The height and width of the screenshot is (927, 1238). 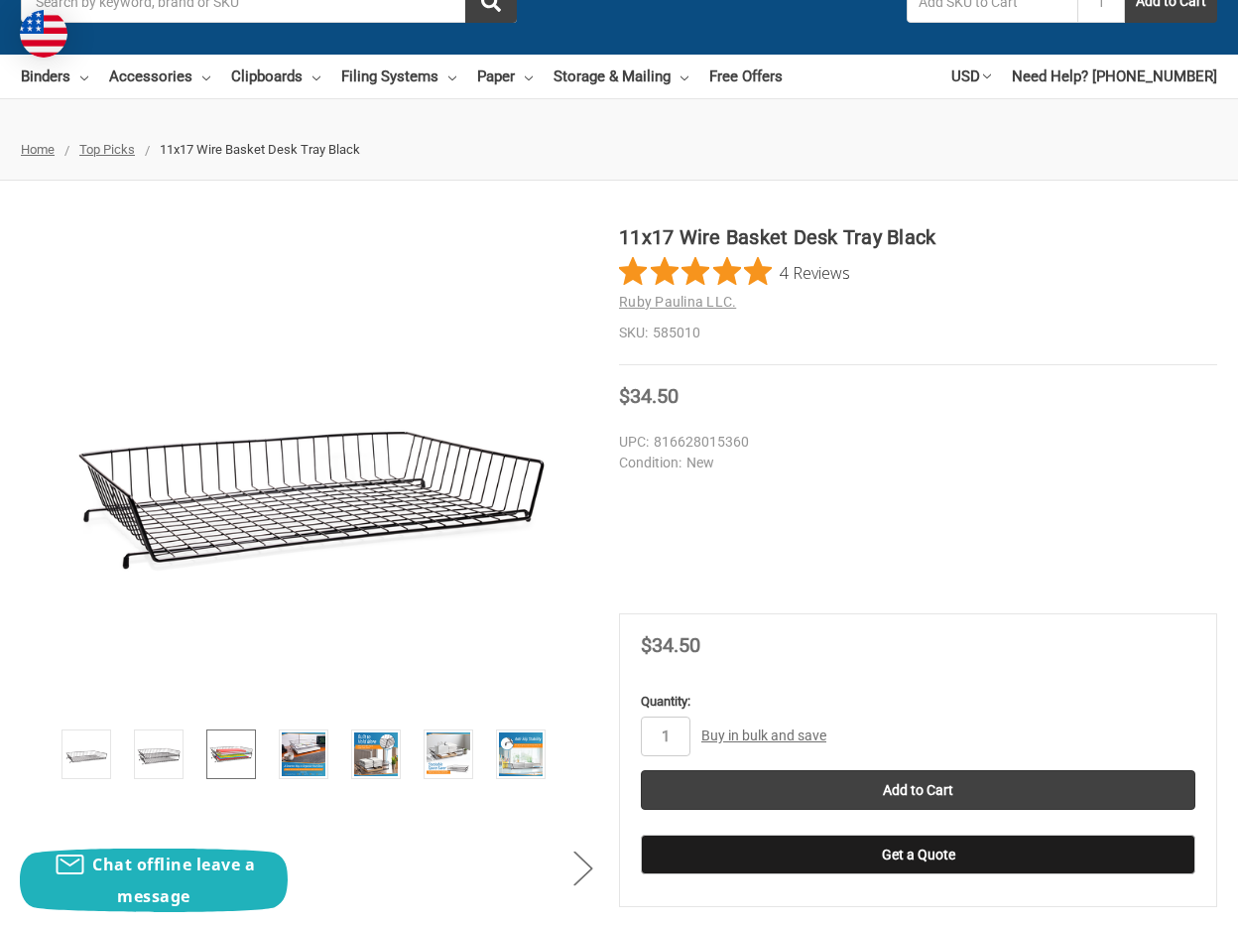 I want to click on h1: 11x17 Wire Basket Desk Tray Black, so click(x=918, y=237).